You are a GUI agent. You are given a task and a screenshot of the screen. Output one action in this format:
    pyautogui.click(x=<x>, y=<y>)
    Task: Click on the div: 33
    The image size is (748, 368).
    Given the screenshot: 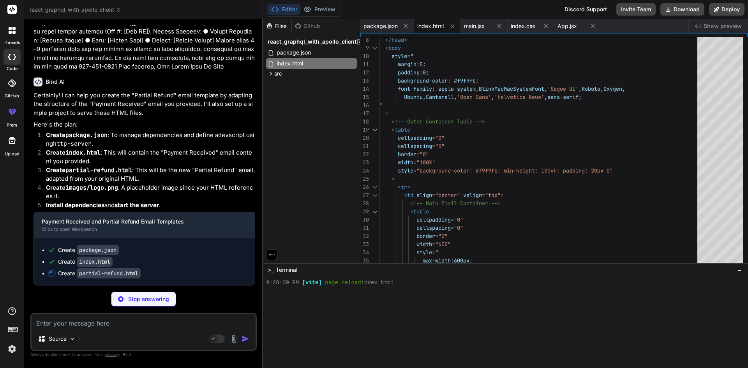 What is the action you would take?
    pyautogui.click(x=365, y=244)
    